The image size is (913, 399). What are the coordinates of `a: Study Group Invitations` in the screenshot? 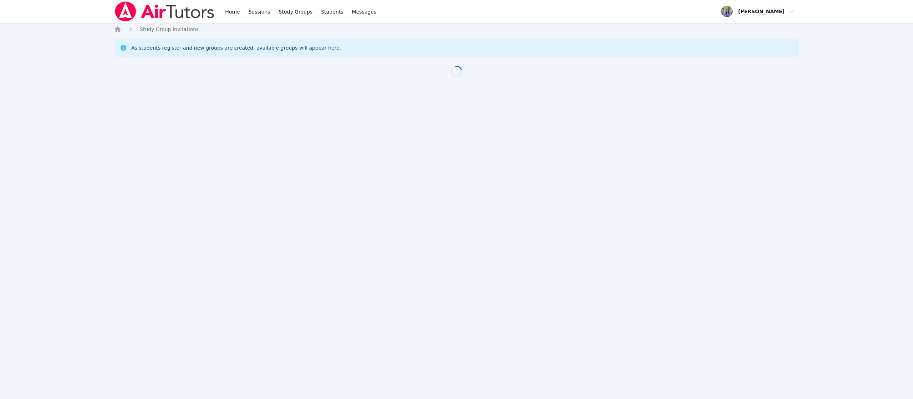 It's located at (169, 29).